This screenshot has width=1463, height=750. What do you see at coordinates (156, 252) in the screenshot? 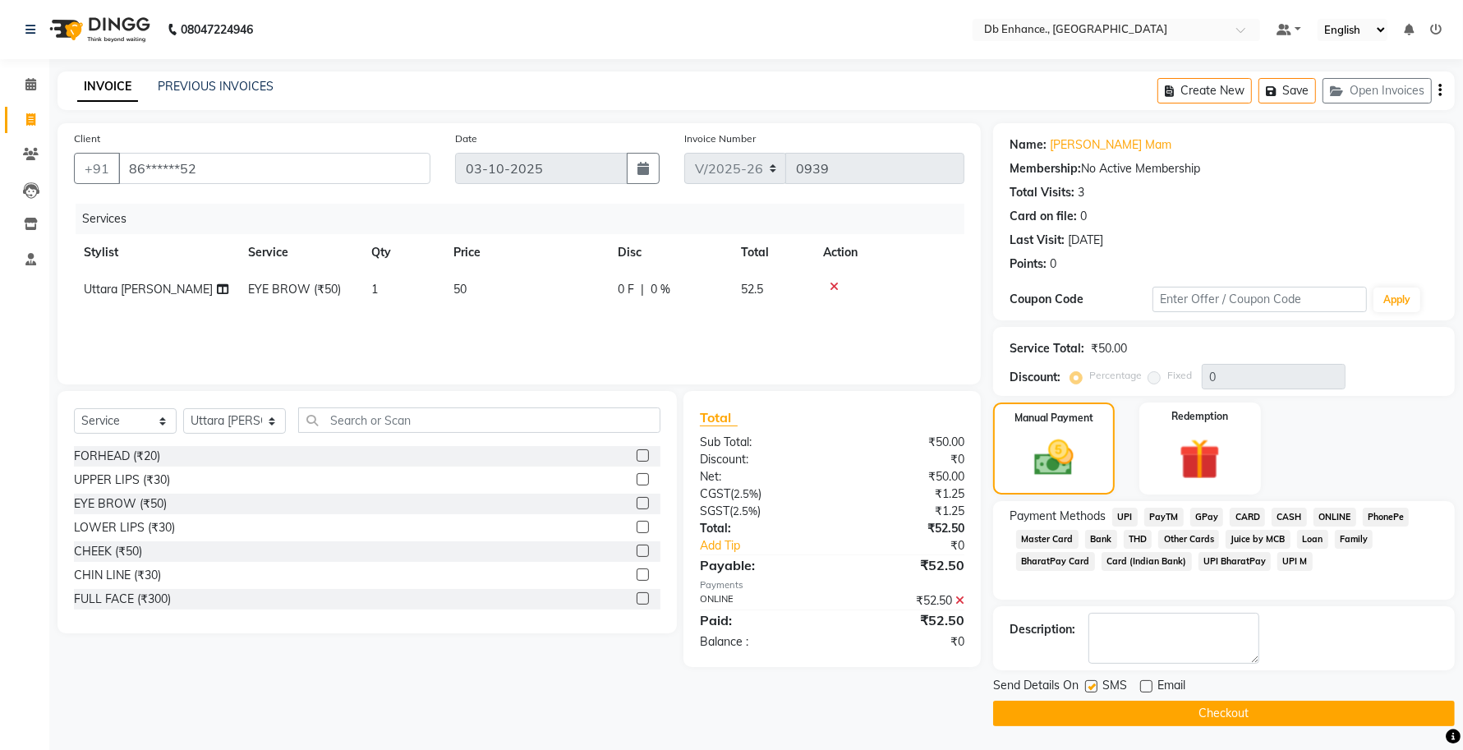
I see `th: Stylist` at bounding box center [156, 252].